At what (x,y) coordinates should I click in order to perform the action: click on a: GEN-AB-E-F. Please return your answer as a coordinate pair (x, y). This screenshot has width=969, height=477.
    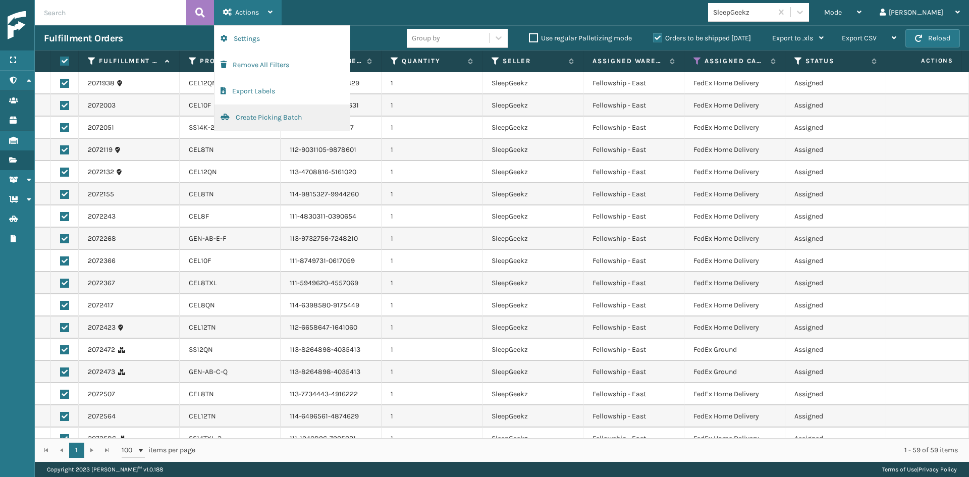
    Looking at the image, I should click on (207, 238).